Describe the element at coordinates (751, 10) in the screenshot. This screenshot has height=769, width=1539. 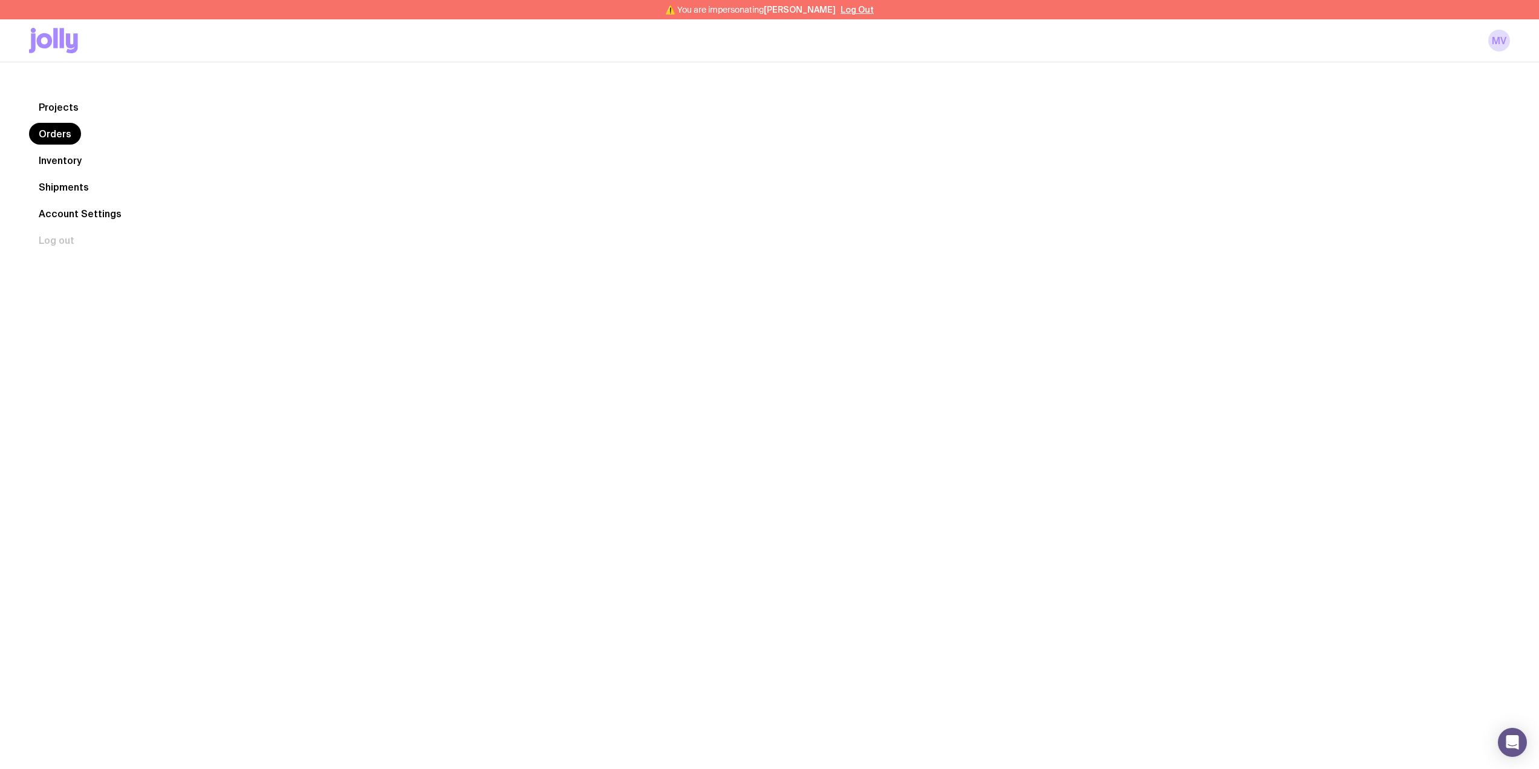
I see `span: ⚠️ You are impersonating` at that location.